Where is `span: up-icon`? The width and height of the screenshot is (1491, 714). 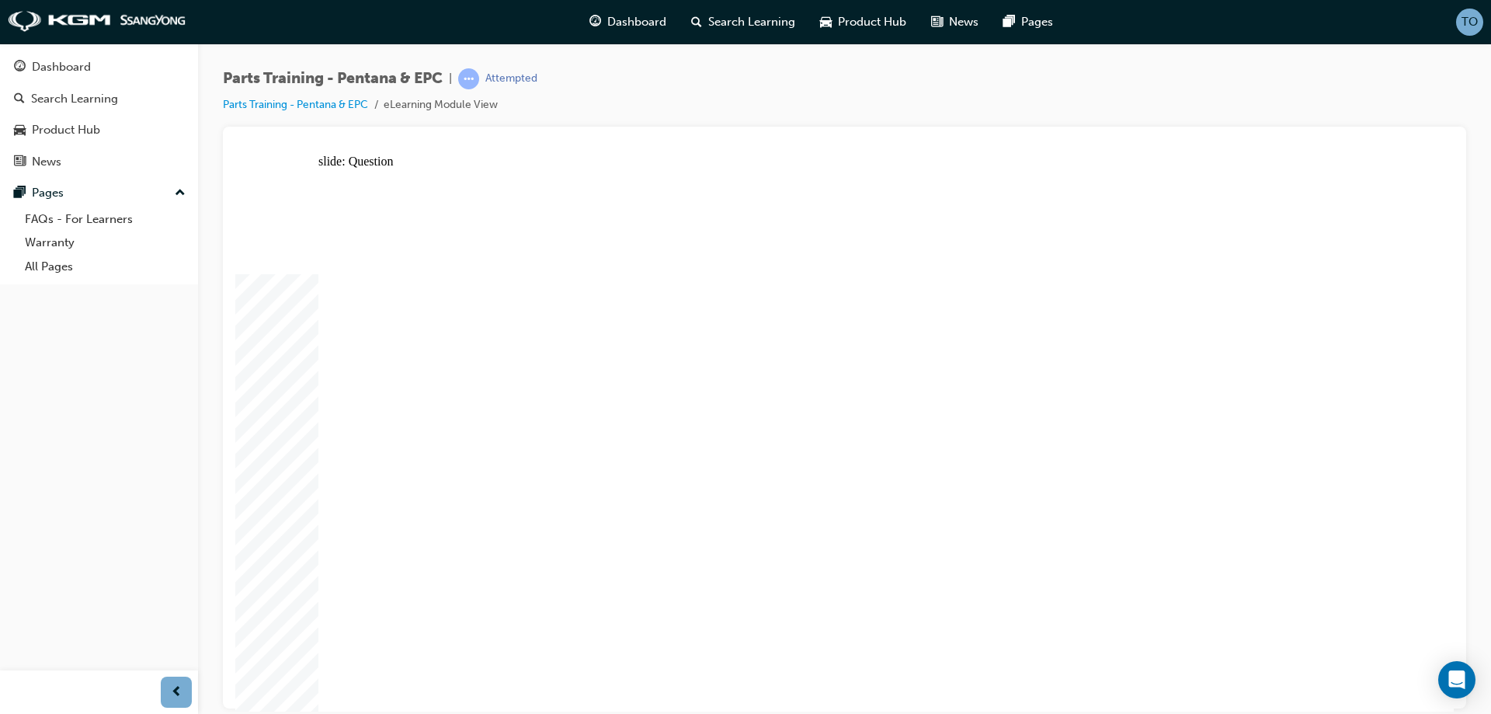
span: up-icon is located at coordinates (180, 193).